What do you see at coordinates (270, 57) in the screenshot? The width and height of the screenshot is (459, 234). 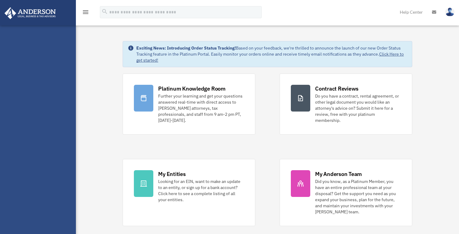 I see `a: Click Here to get started!` at bounding box center [270, 57].